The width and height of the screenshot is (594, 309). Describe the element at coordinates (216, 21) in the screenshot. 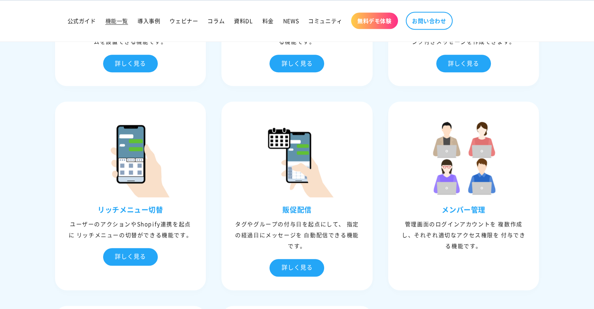

I see `span: コラム` at that location.